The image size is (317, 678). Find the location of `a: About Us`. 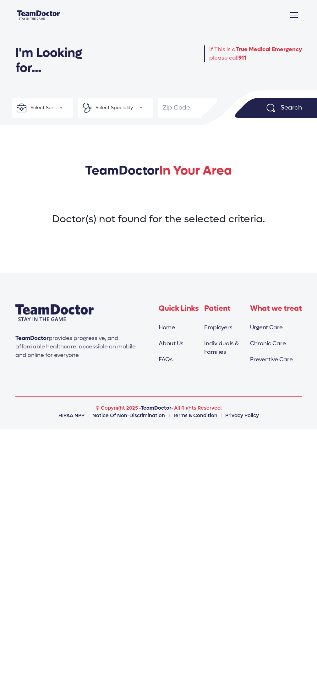

a: About Us is located at coordinates (171, 343).